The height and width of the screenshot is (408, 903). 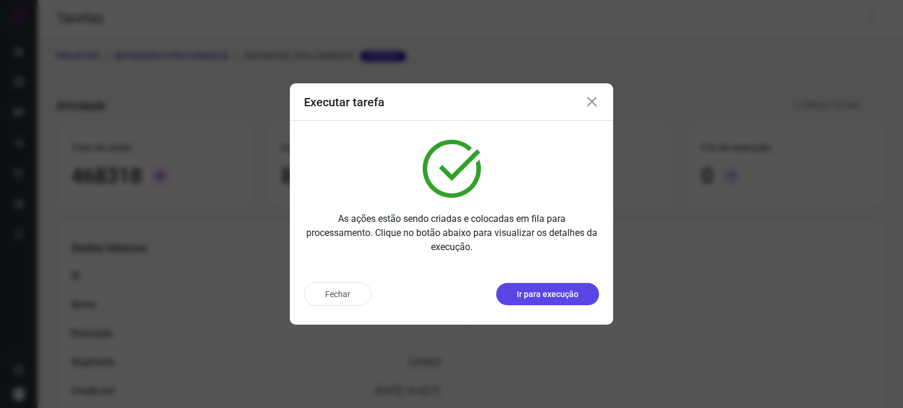 I want to click on button: Ir para execução, so click(x=547, y=294).